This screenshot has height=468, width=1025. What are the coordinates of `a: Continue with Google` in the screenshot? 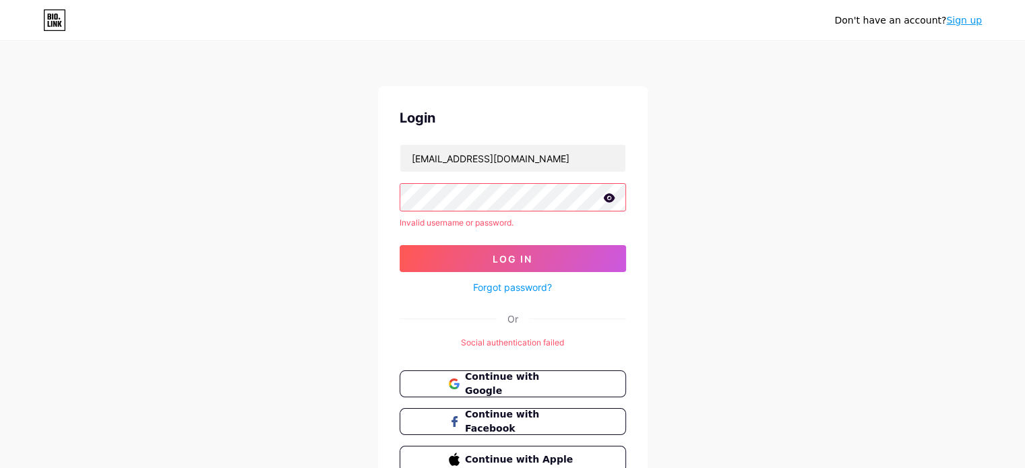 It's located at (513, 384).